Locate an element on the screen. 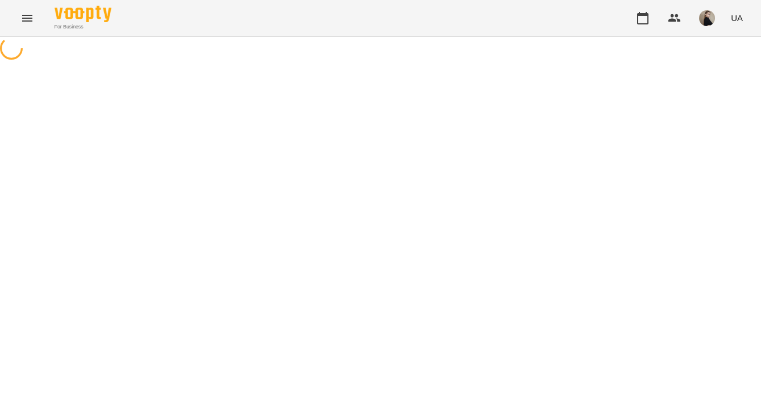 This screenshot has height=400, width=761. button: Menu is located at coordinates (27, 18).